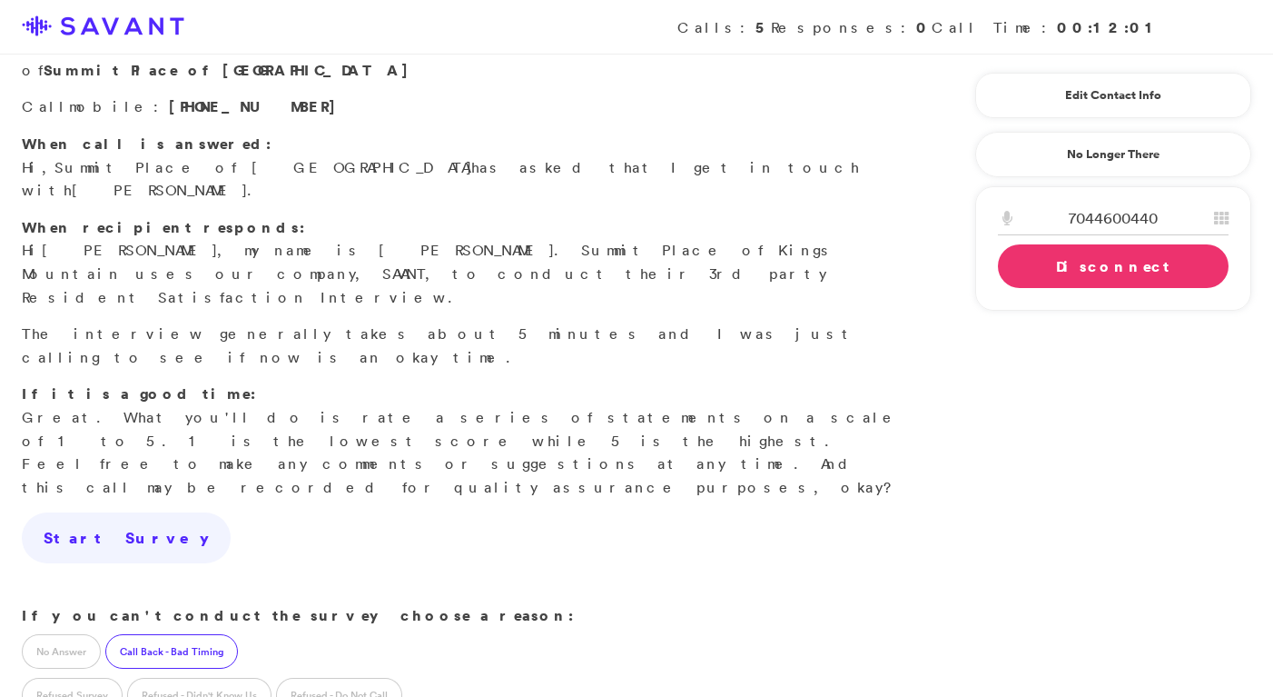 This screenshot has width=1273, height=697. What do you see at coordinates (1114, 154) in the screenshot?
I see `a: No Longer There` at bounding box center [1114, 154].